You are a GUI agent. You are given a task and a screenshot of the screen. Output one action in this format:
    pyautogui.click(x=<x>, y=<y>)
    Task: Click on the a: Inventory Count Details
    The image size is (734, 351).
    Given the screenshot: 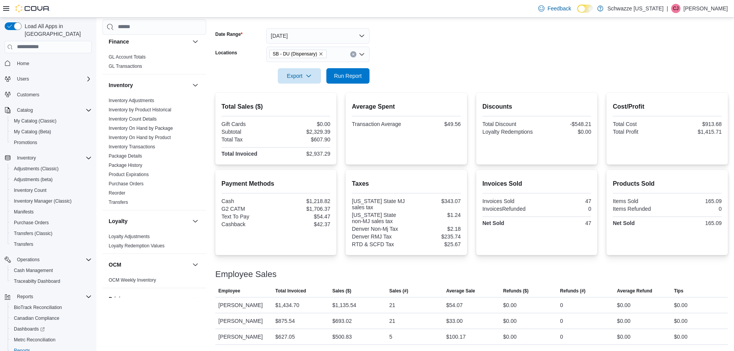 What is the action you would take?
    pyautogui.click(x=132, y=119)
    